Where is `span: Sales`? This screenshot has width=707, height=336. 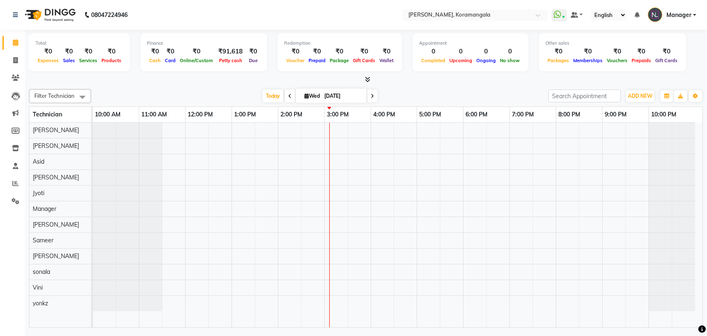 span: Sales is located at coordinates (69, 60).